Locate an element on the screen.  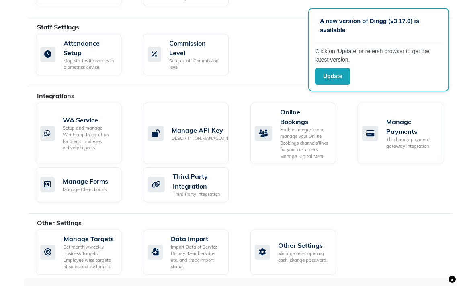
div: Third party payment gateway integration is located at coordinates (412, 142).